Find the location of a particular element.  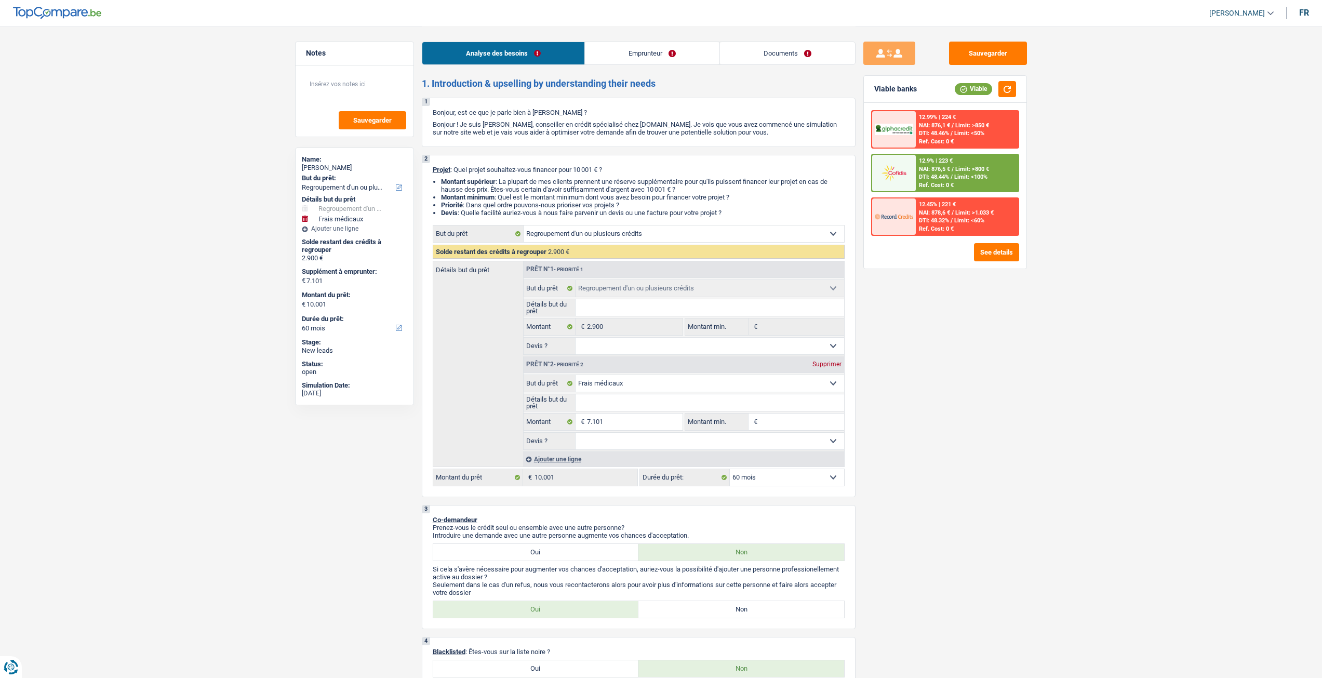

li: : La plupart de mes clients prennent une réserve supplémentaire pour qu'ils puissent financer leu... is located at coordinates (643, 185).